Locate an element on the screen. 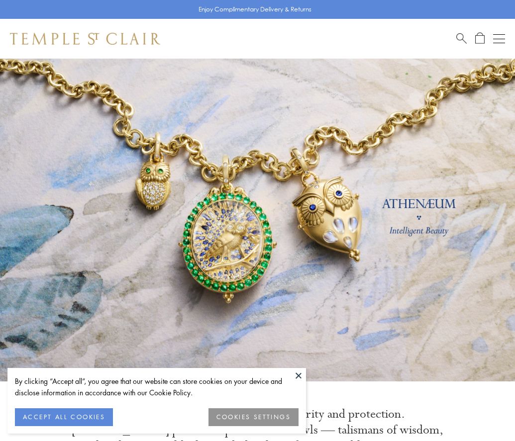 The height and width of the screenshot is (441, 515). div: By clicking “Accept all”, you agree that our website can store cookies on your device and disclos... is located at coordinates (157, 387).